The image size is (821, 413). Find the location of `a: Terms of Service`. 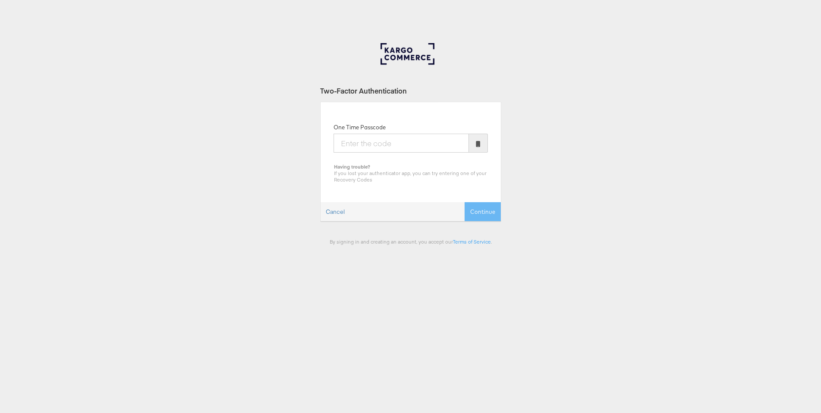

a: Terms of Service is located at coordinates (472, 241).